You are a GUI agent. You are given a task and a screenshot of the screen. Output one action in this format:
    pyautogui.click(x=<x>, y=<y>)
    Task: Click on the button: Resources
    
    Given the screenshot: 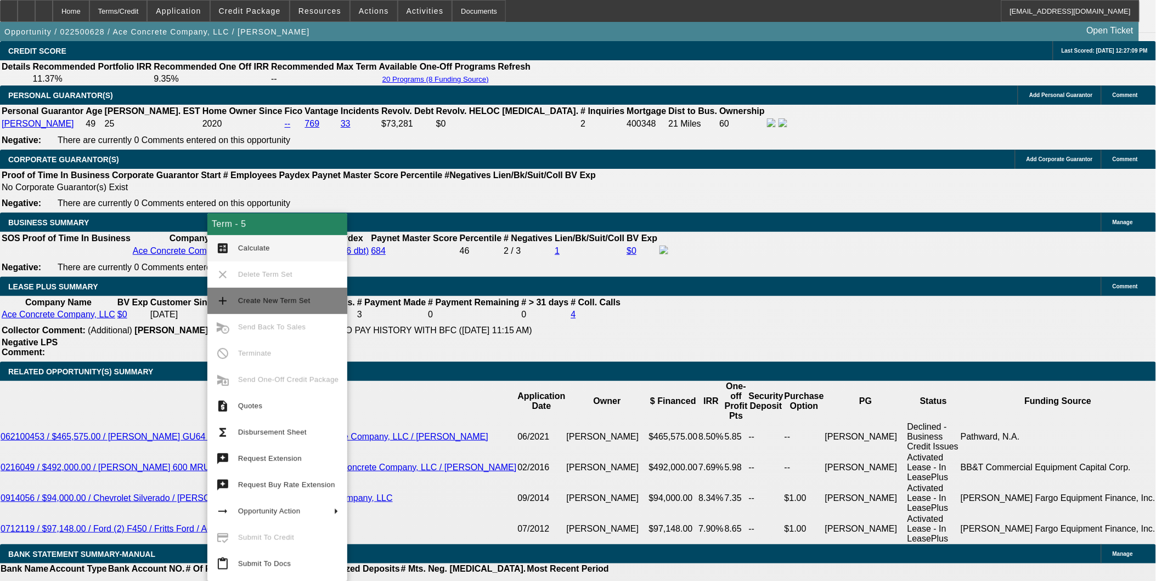 What is the action you would take?
    pyautogui.click(x=320, y=11)
    